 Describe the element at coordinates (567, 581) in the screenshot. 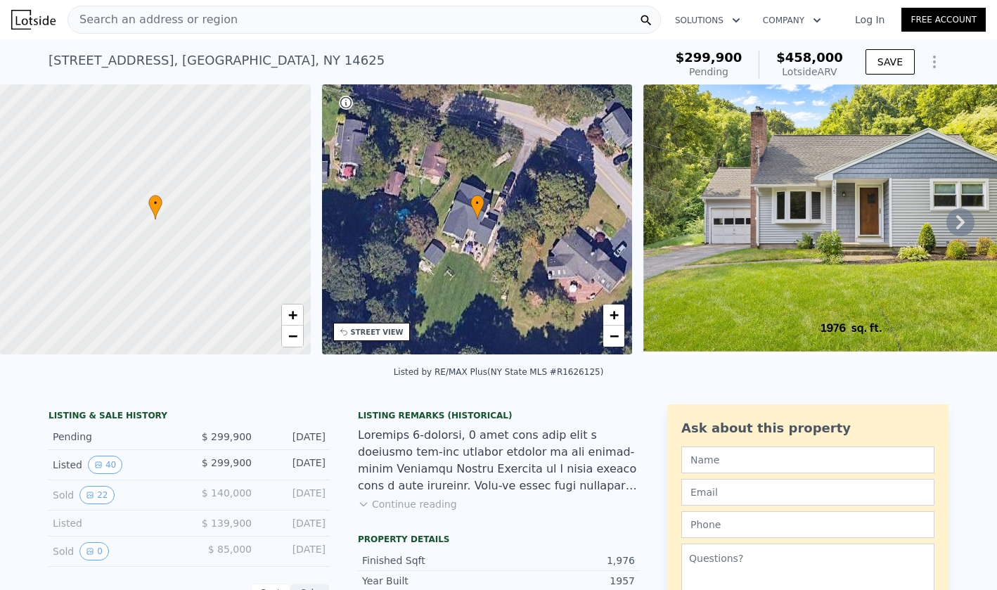

I see `div: 1957` at that location.